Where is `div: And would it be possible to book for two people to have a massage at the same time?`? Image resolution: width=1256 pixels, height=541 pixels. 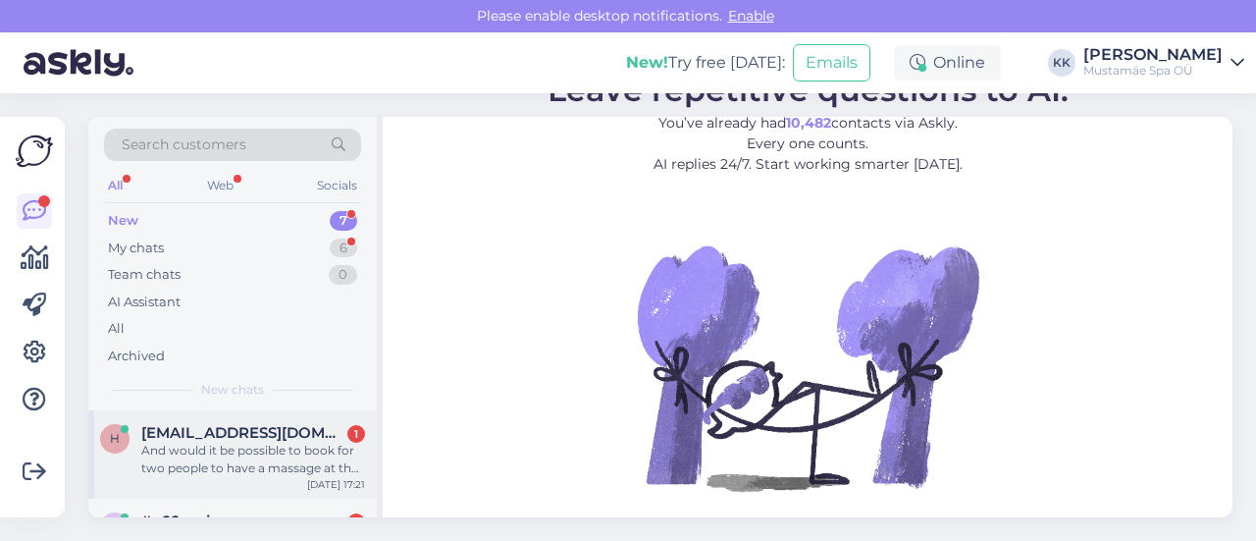 div: And would it be possible to book for two people to have a massage at the same time? is located at coordinates (253, 459).